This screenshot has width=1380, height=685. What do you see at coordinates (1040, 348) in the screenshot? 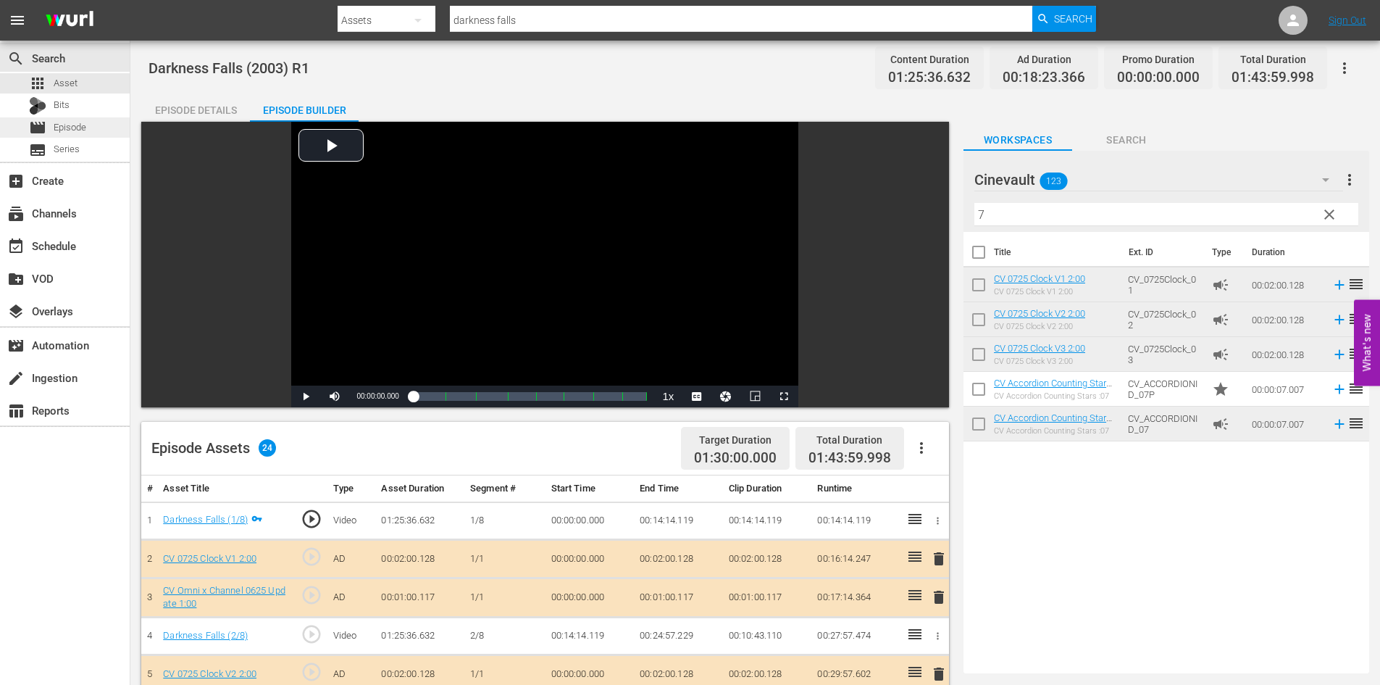
I see `a: CV 0725 Clock V3 2:00` at bounding box center [1040, 348].